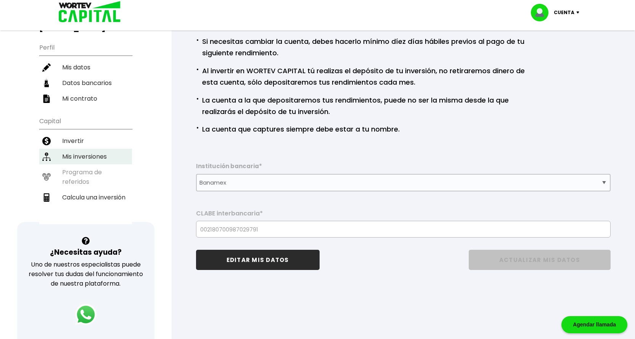 The width and height of the screenshot is (635, 339). Describe the element at coordinates (258, 260) in the screenshot. I see `button: EDITAR MIS DATOS` at that location.